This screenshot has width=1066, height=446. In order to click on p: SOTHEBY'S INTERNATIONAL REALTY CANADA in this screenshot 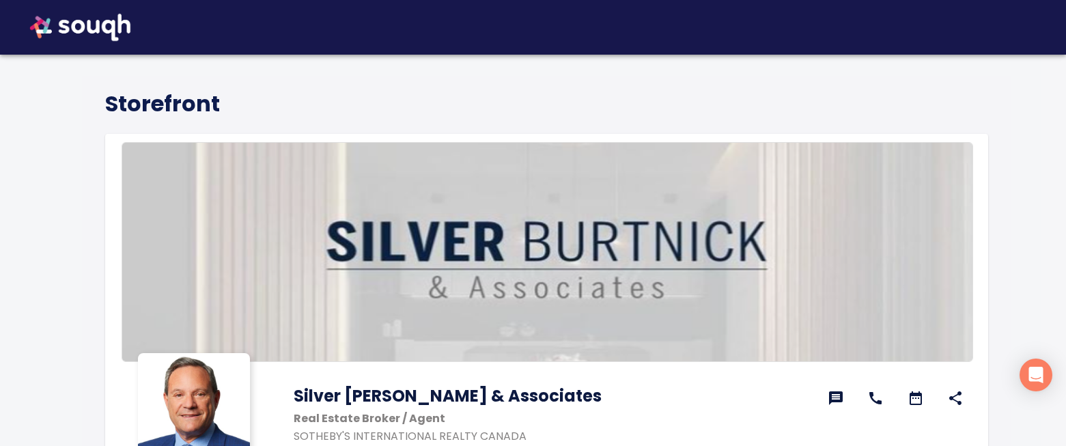, I will do `click(554, 436)`.